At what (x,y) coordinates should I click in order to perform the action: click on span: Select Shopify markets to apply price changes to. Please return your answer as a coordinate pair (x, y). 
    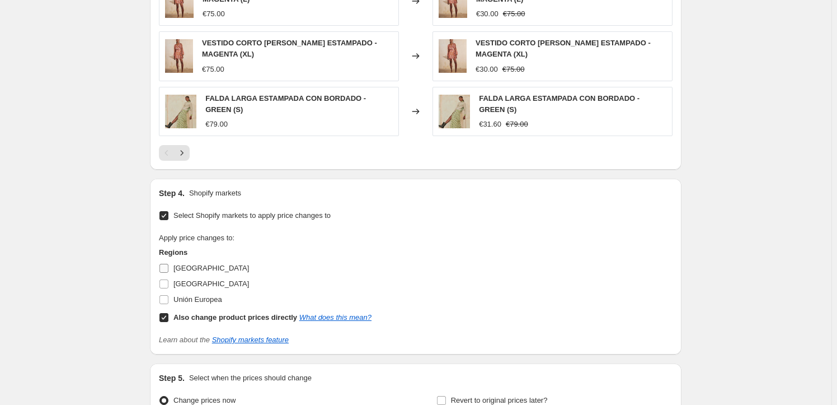
    Looking at the image, I should click on (252, 215).